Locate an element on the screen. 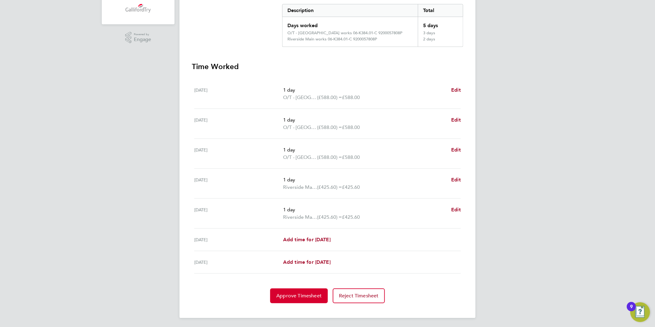  div: Riverside Main works 06-K384.01-C 9200057808P is located at coordinates (332, 39).